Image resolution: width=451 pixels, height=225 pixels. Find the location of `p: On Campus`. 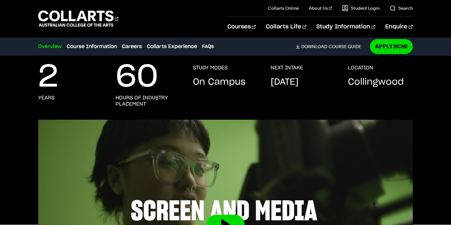

p: On Campus is located at coordinates (219, 82).